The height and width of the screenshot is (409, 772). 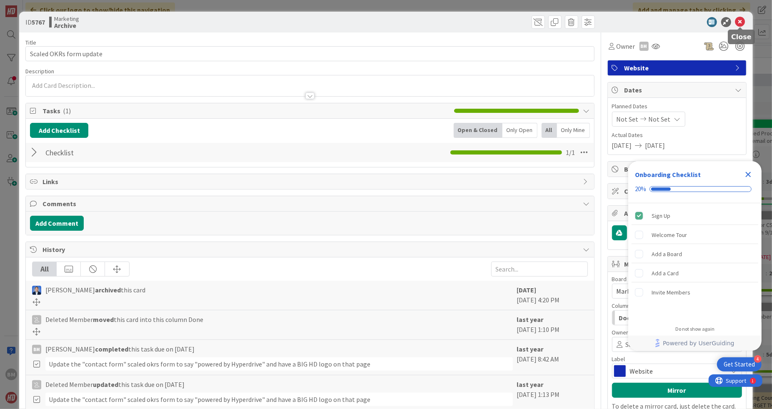 I want to click on button: Add Comment, so click(x=57, y=223).